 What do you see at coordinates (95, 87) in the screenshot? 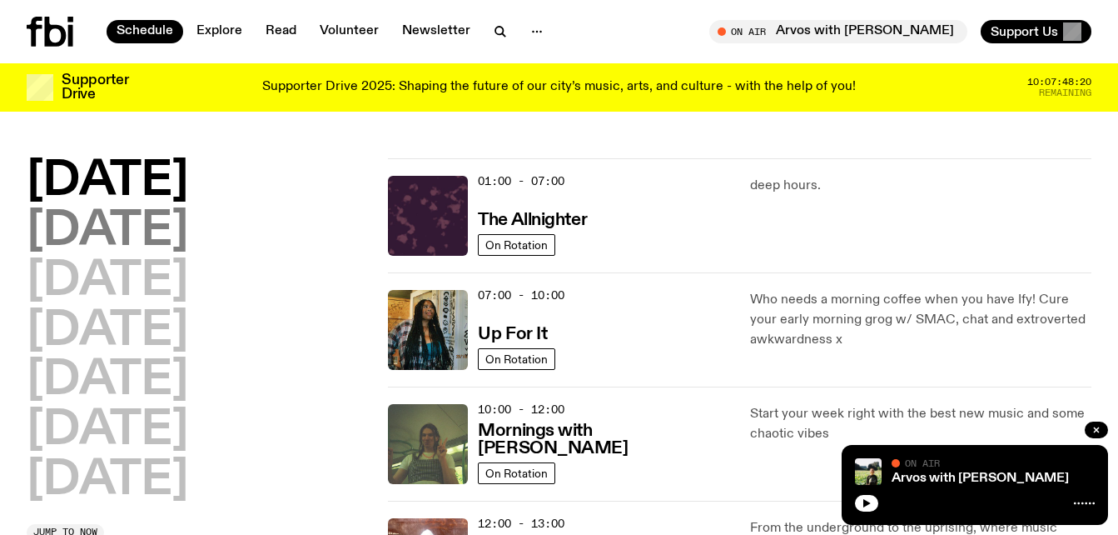
I see `h3: Supporter Drive` at bounding box center [95, 87].